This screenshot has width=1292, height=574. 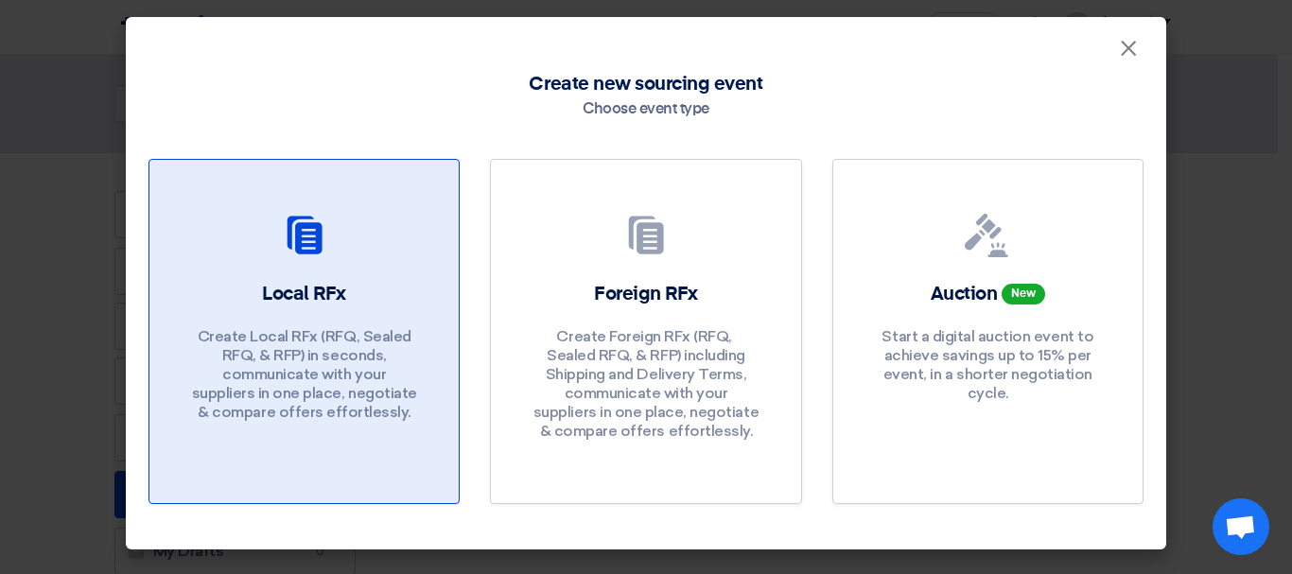 What do you see at coordinates (645, 331) in the screenshot?
I see `a: Foreign RFx Create Foreign RFx (RFQ, ​​Sealed RFQ, & RFP) including Shipping and Delivery Terms, ...` at bounding box center [645, 331].